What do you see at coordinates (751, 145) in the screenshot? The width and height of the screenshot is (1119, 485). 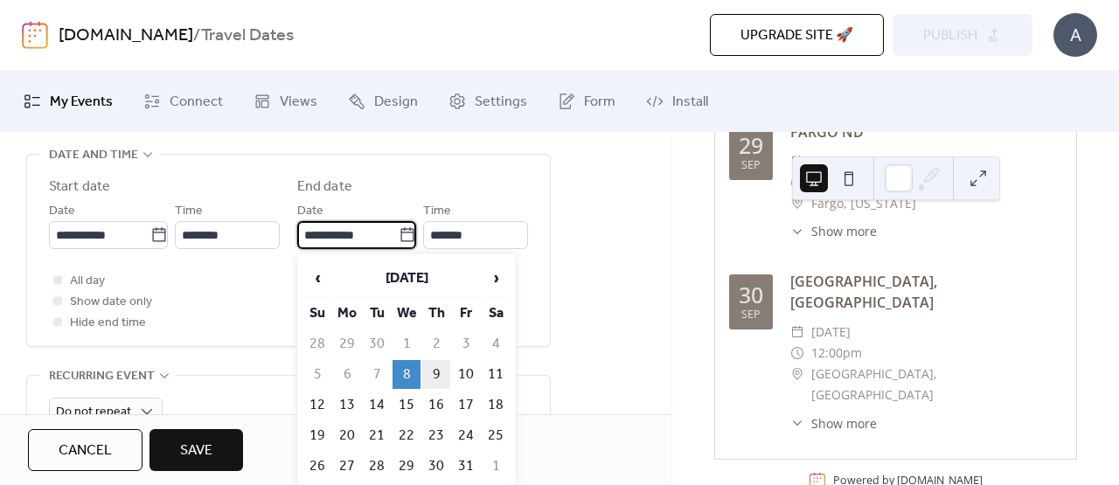 I see `div: 29` at bounding box center [751, 145].